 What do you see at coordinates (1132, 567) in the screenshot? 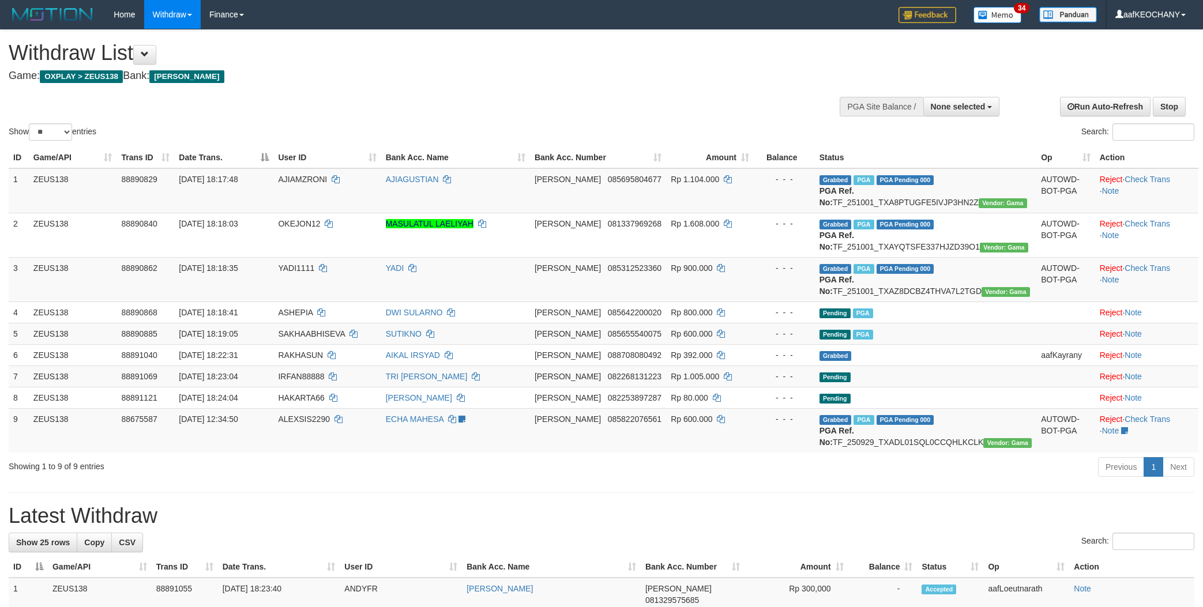
I see `th: Action` at bounding box center [1132, 567].